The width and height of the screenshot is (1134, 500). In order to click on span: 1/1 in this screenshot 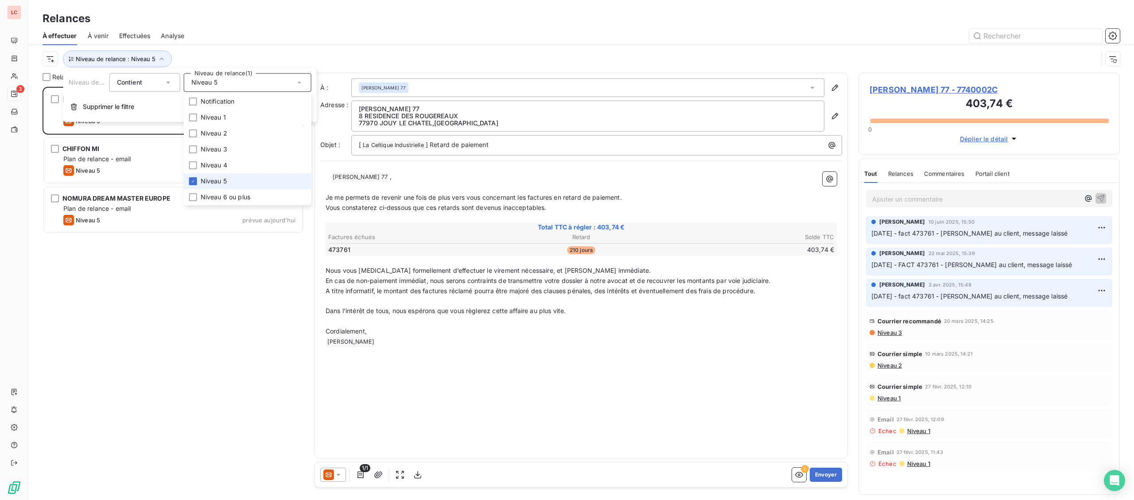, I will do `click(365, 468)`.